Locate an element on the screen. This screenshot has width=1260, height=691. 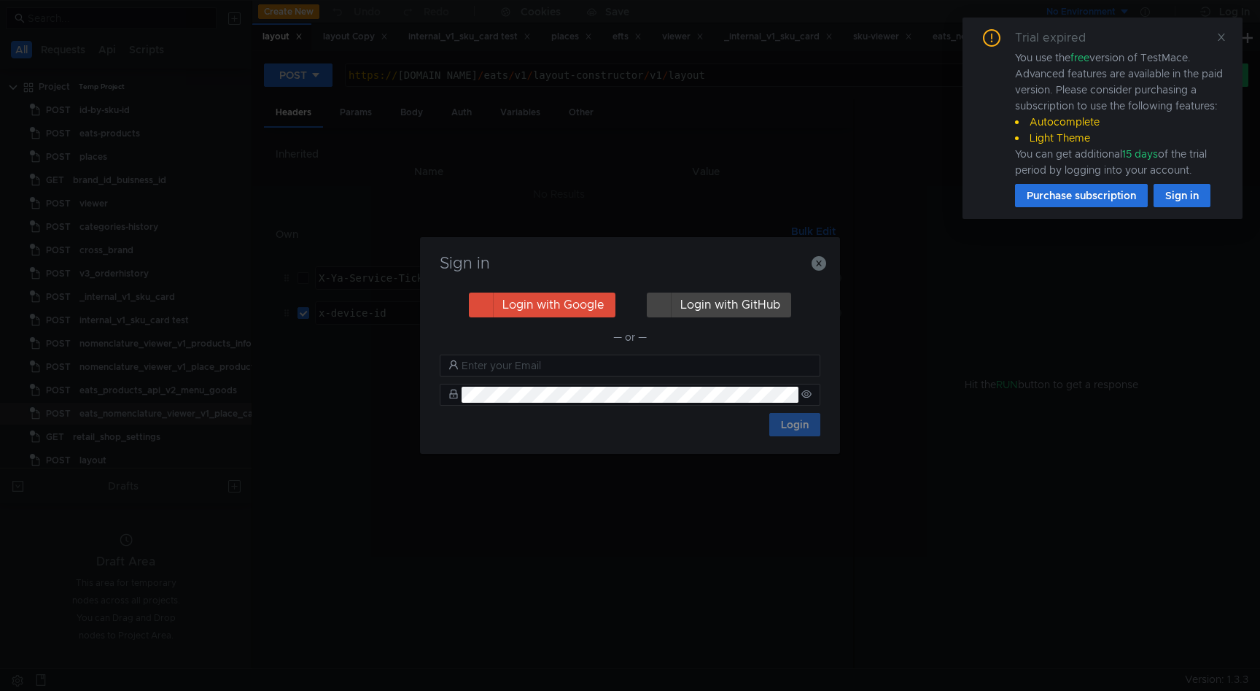
button: Login with GitHub is located at coordinates (719, 305).